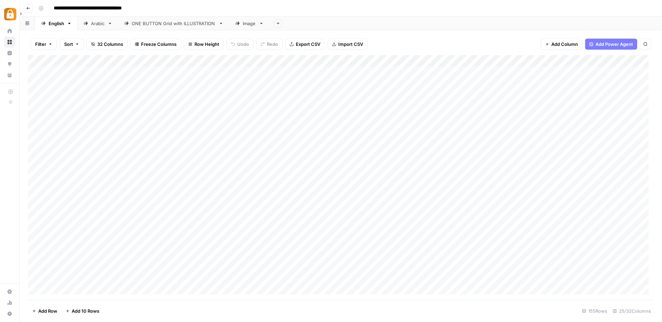 The width and height of the screenshot is (662, 322). Describe the element at coordinates (595, 311) in the screenshot. I see `div: 155 Rows` at that location.